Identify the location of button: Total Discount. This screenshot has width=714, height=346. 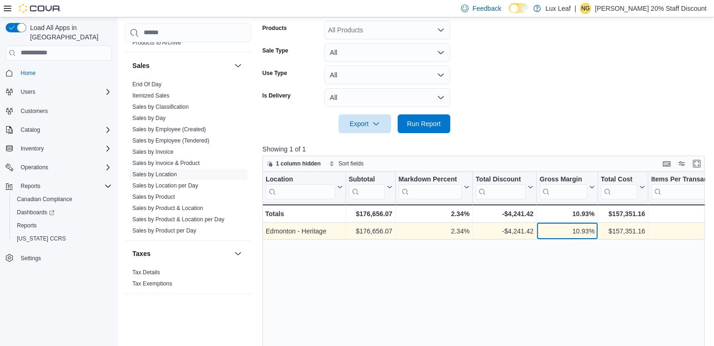
(504, 187).